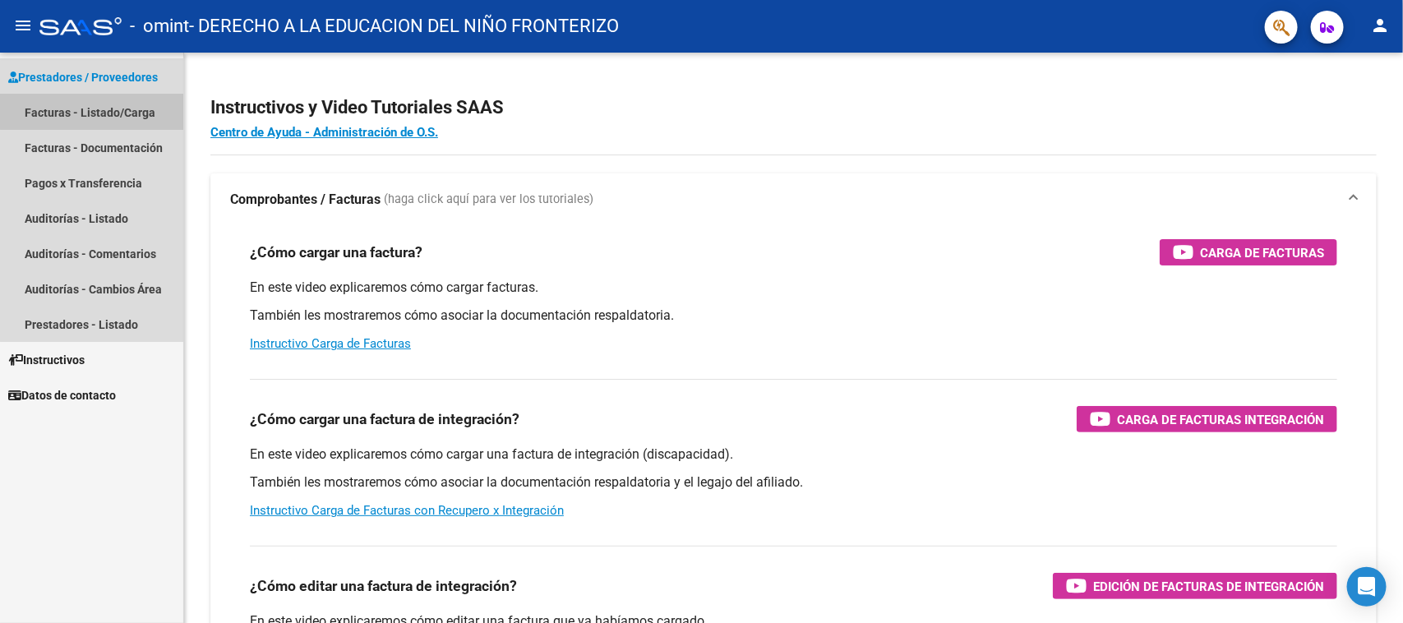 The width and height of the screenshot is (1403, 623). I want to click on a: Instructivo Carga de Facturas, so click(330, 343).